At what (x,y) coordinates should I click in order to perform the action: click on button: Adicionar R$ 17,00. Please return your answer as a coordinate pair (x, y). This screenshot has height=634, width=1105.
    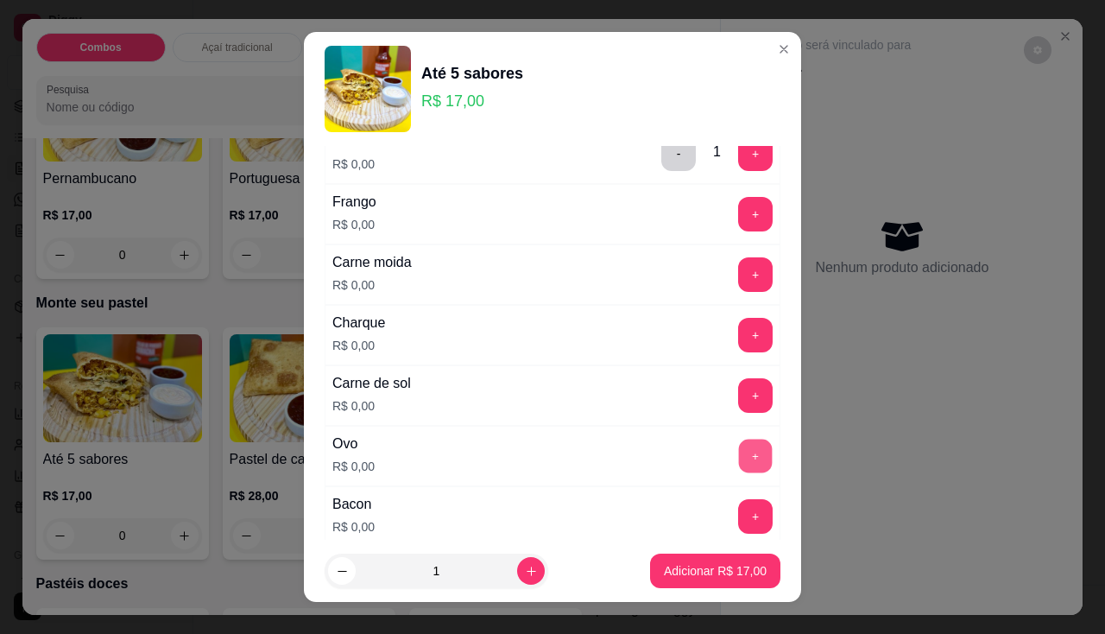
    Looking at the image, I should click on (715, 571).